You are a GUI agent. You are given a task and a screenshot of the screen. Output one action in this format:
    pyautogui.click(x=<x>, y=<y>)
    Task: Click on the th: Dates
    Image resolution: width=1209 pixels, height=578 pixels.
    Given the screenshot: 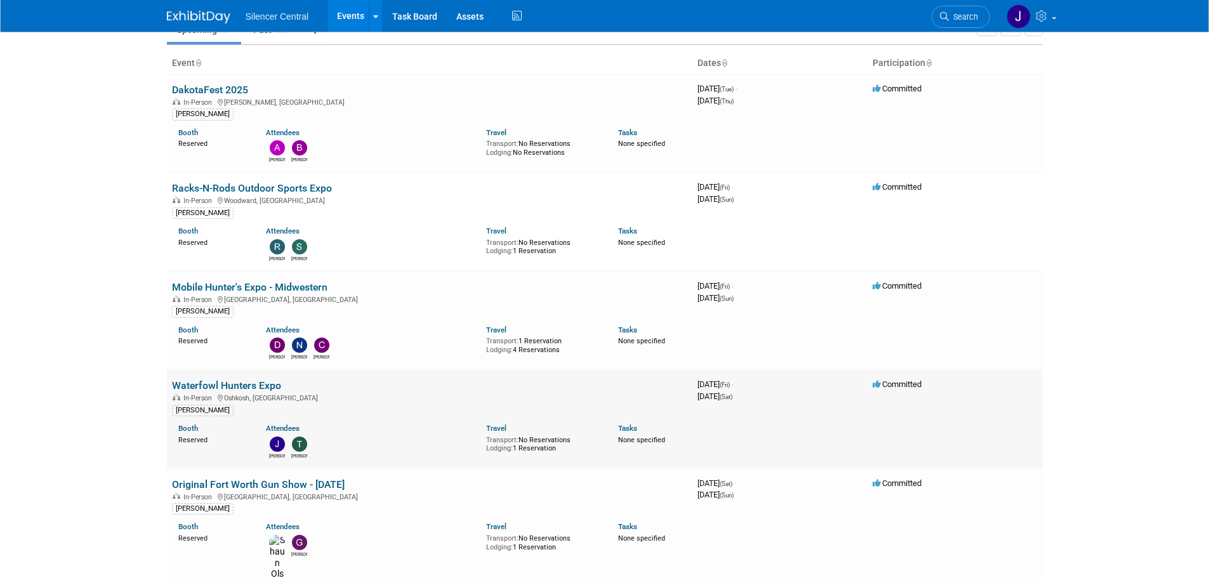 What is the action you would take?
    pyautogui.click(x=780, y=63)
    